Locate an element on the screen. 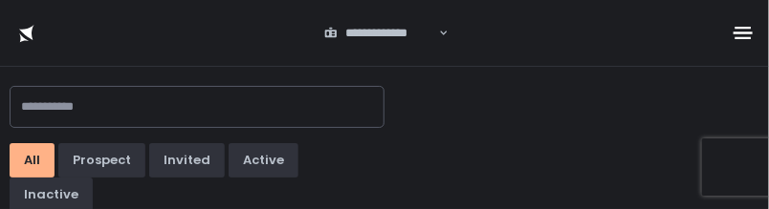 Image resolution: width=769 pixels, height=209 pixels. div: inactive is located at coordinates (51, 195).